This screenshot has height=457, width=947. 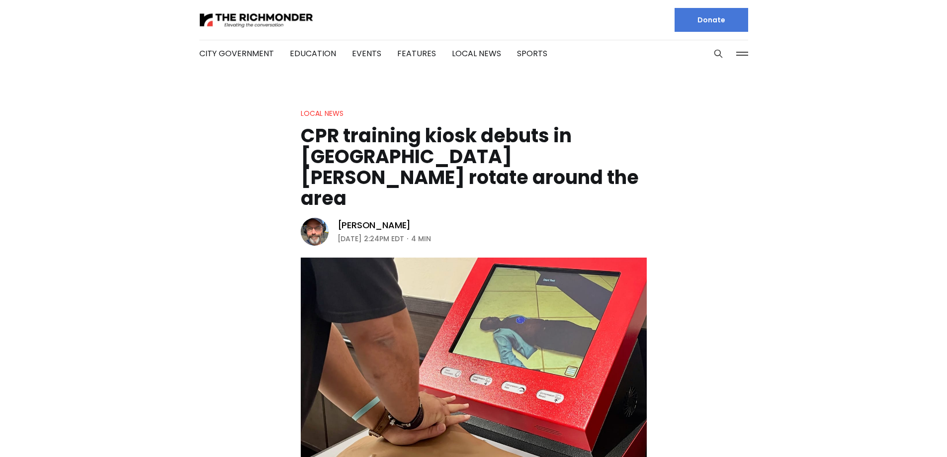 What do you see at coordinates (366, 53) in the screenshot?
I see `a: Events` at bounding box center [366, 53].